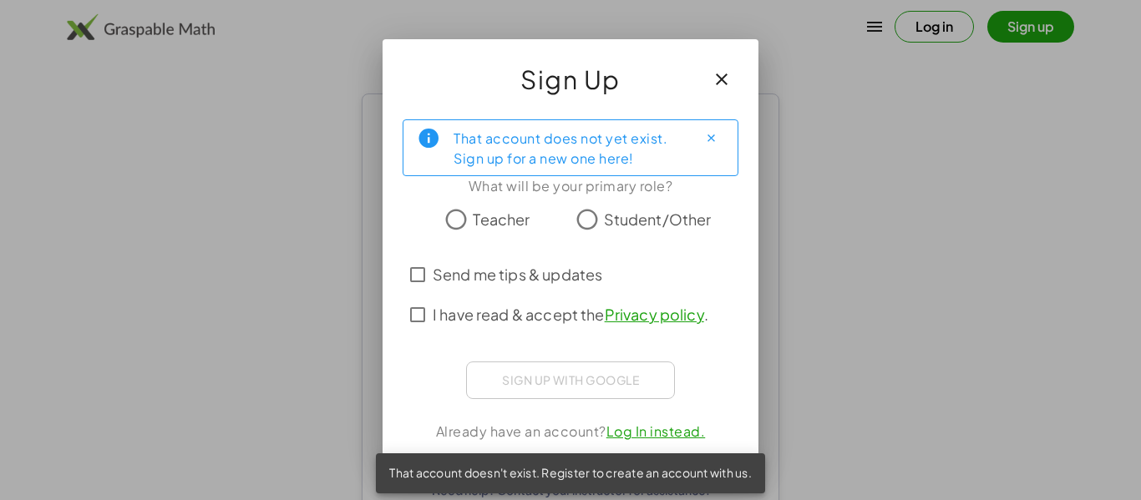  Describe the element at coordinates (656, 431) in the screenshot. I see `a: Log In instead.` at that location.